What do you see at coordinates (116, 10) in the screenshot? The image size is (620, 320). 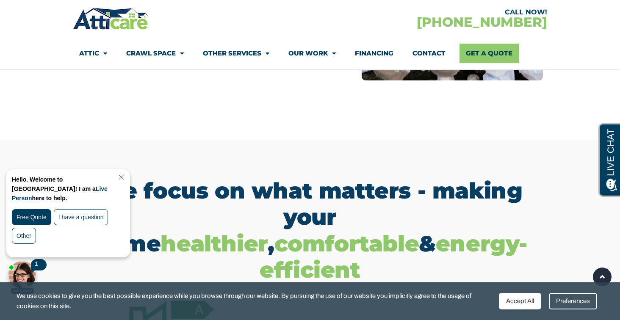 I see `a: Close Chat` at bounding box center [116, 10].